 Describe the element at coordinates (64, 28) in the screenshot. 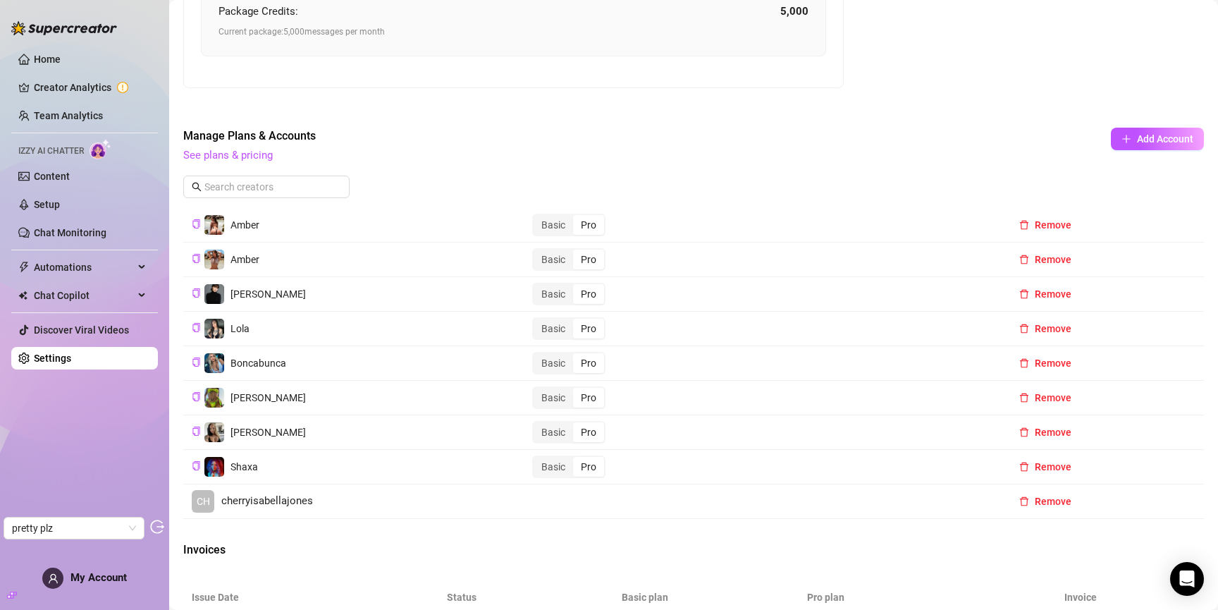

I see `img: logo-BBDzfeDw.svg` at that location.